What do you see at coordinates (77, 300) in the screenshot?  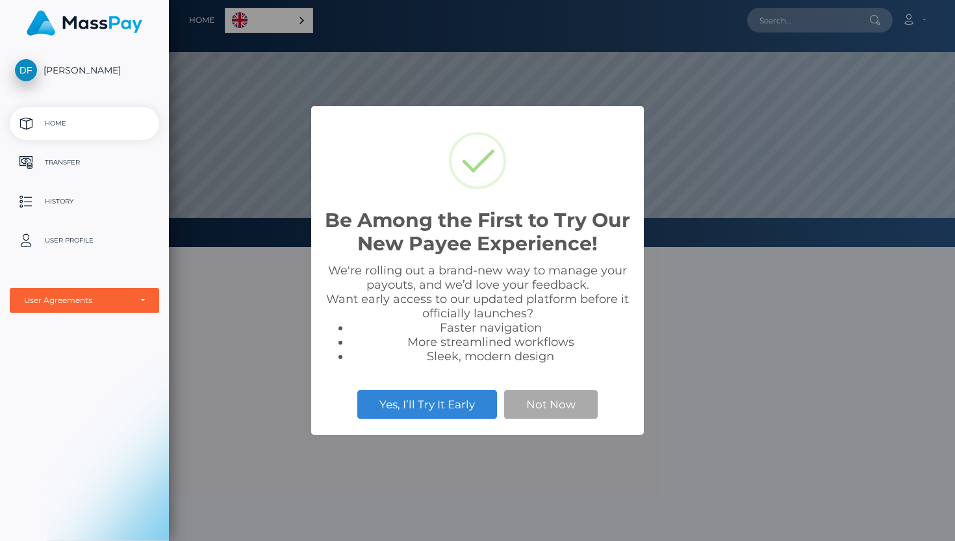 I see `div: User Agreements` at bounding box center [77, 300].